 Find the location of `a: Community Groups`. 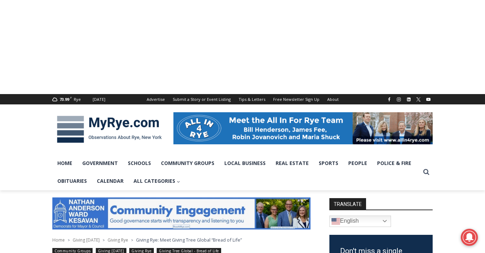

a: Community Groups is located at coordinates (187, 163).